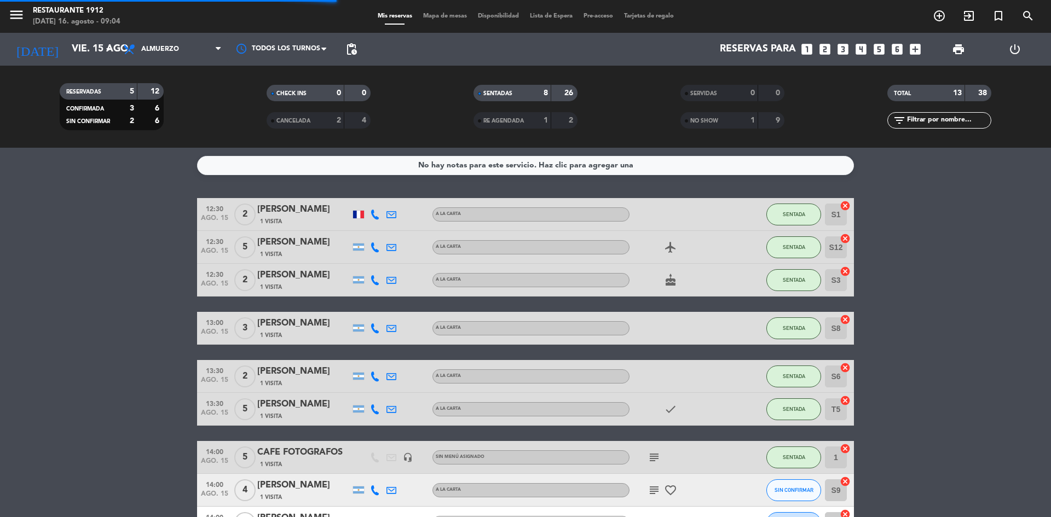  What do you see at coordinates (215, 451) in the screenshot?
I see `span: 14:00` at bounding box center [215, 451].